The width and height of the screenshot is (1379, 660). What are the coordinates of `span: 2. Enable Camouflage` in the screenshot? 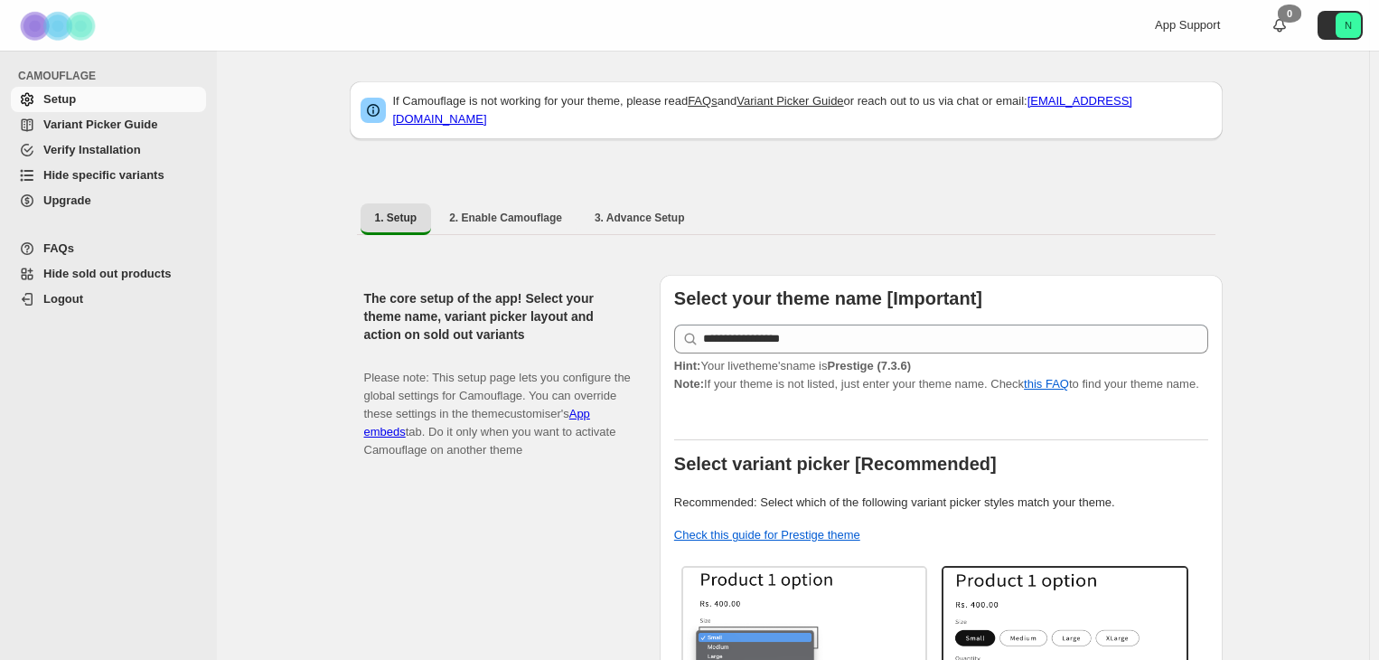 It's located at (505, 218).